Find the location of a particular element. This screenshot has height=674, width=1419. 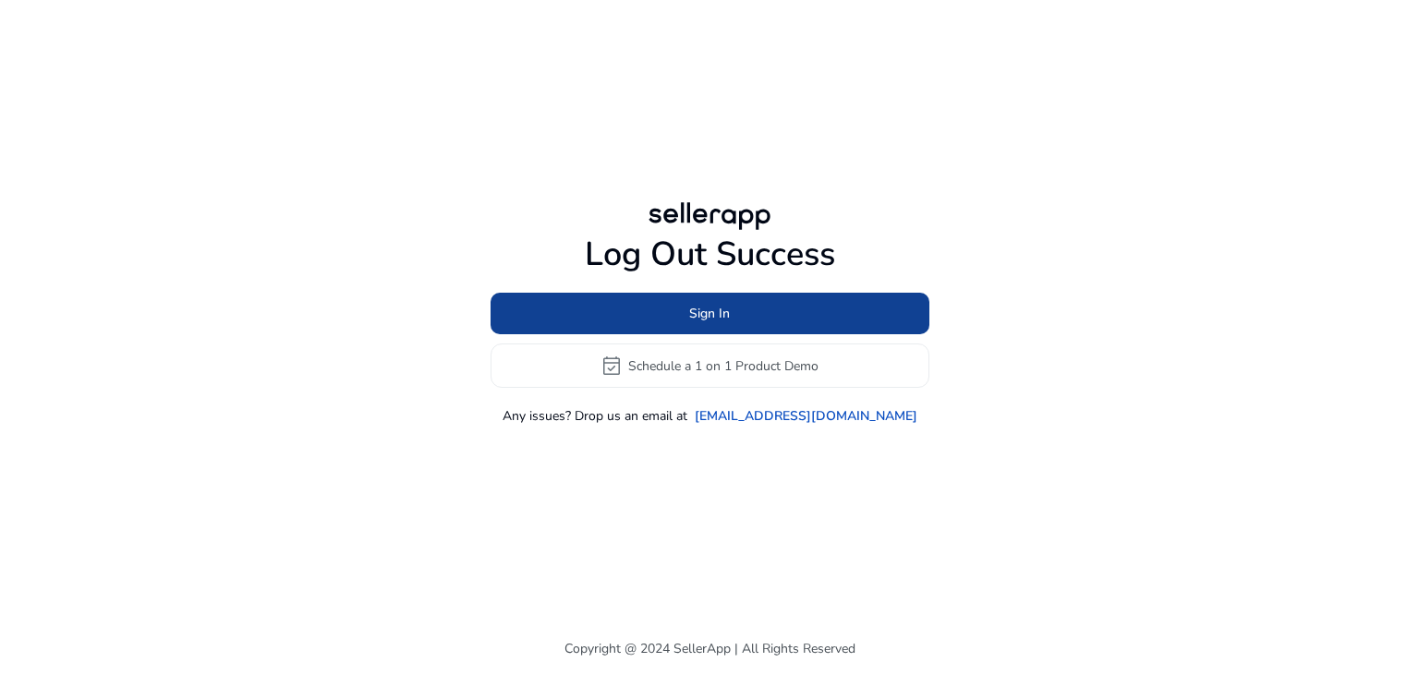

span: event_available is located at coordinates (612, 366).